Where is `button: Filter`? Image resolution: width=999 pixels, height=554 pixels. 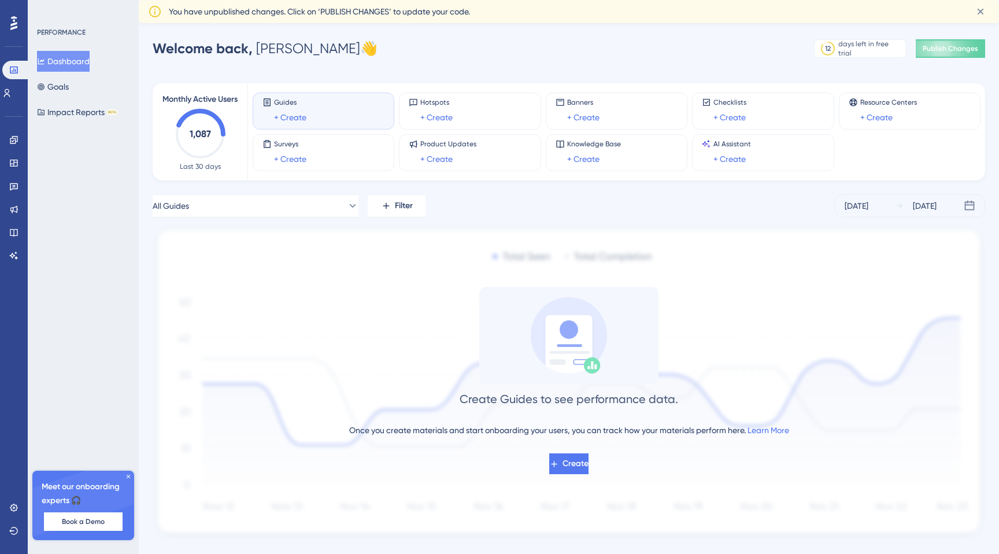 button: Filter is located at coordinates (396, 206).